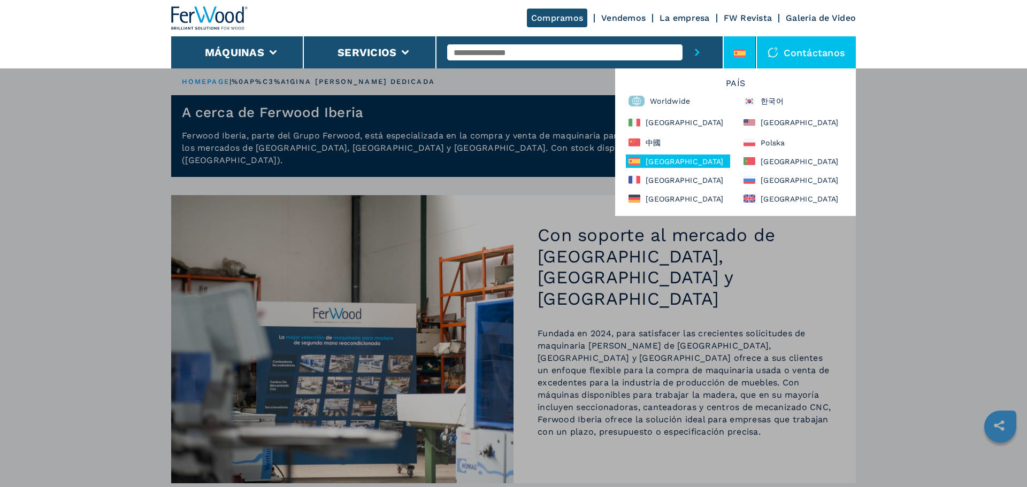  What do you see at coordinates (677, 101) in the screenshot?
I see `div: Worldwide` at bounding box center [677, 101].